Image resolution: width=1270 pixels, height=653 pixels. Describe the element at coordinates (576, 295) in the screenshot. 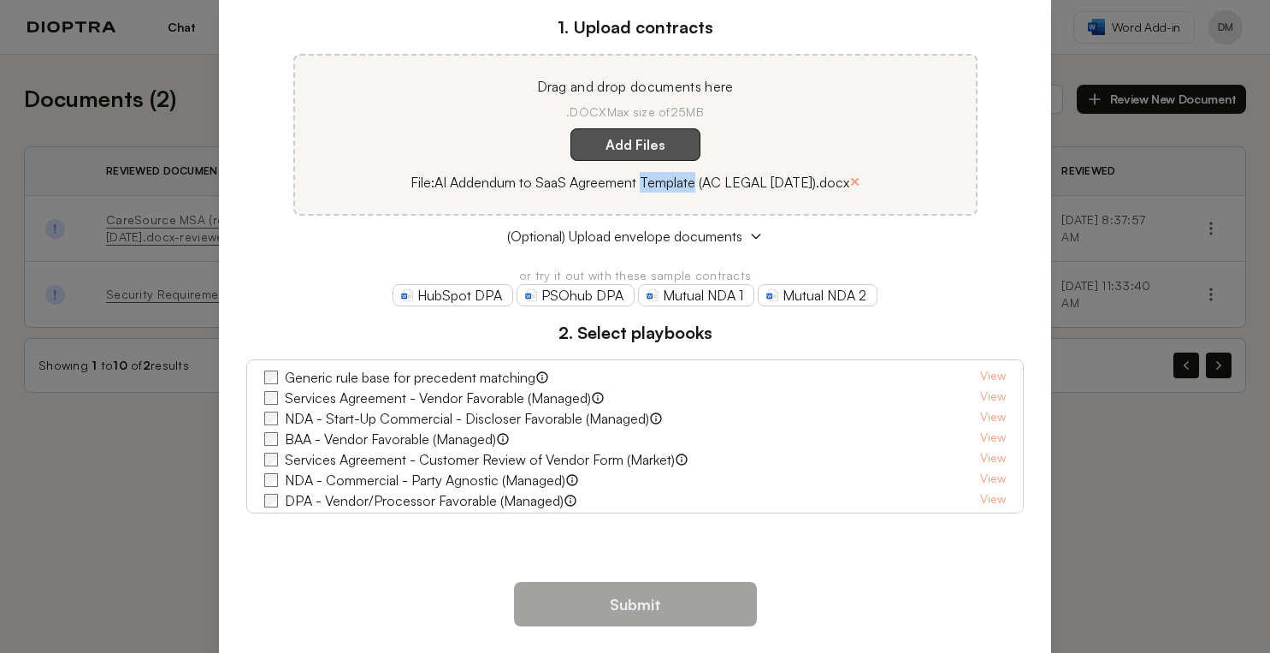

I see `a: PSOhub DPA` at that location.